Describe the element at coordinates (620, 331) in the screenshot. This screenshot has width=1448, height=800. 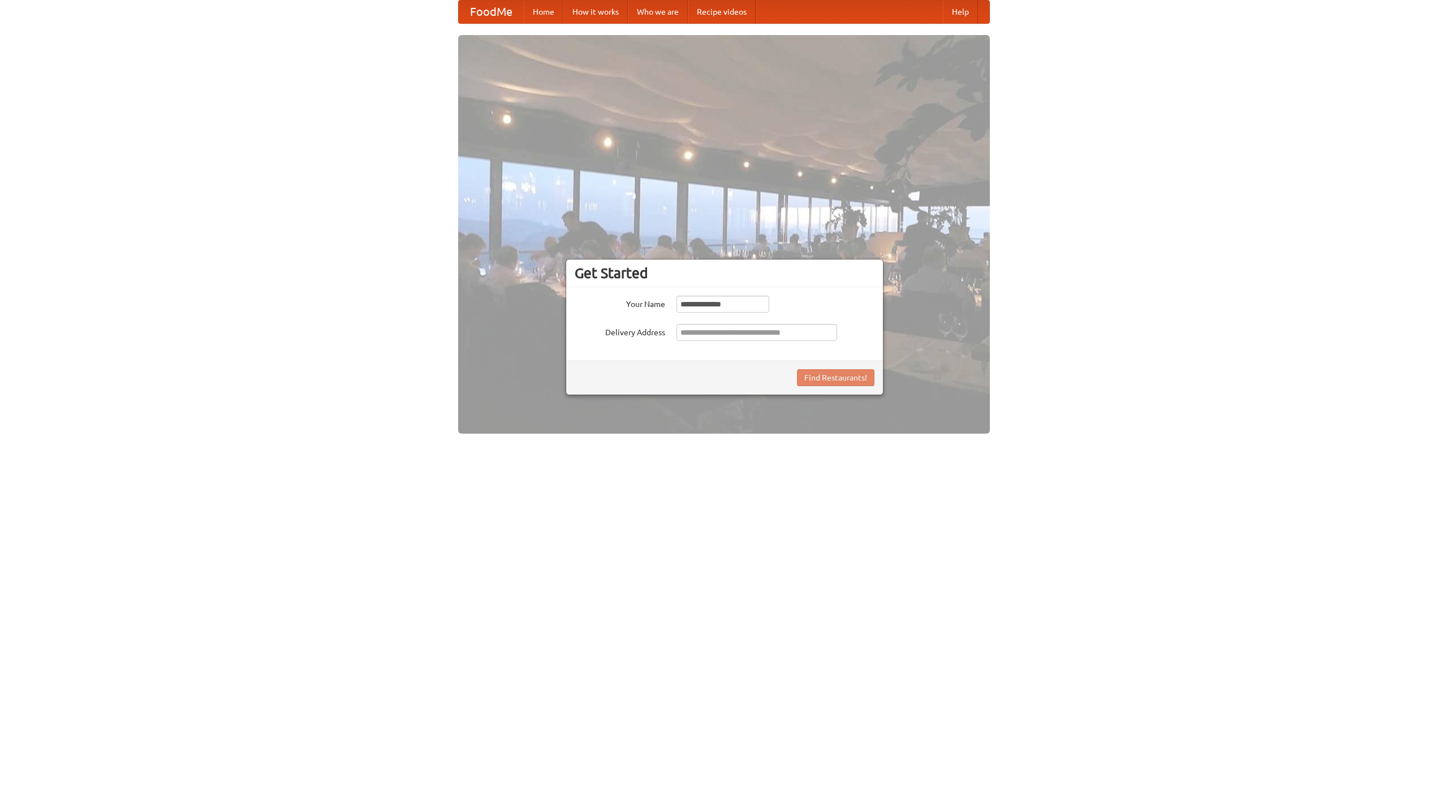
I see `label: Delivery Address` at that location.